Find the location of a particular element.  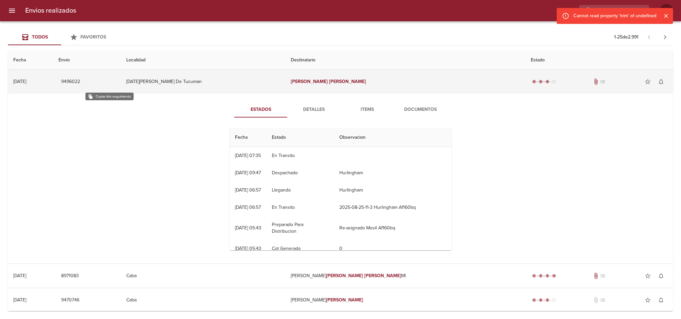

button: Cerrar is located at coordinates (666, 16).